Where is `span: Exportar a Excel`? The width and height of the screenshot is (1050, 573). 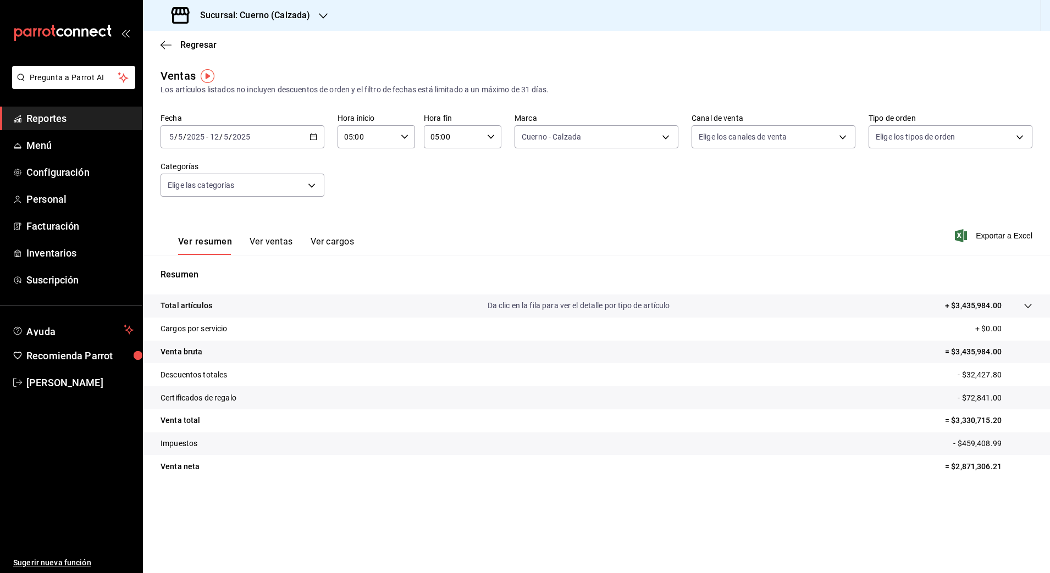 span: Exportar a Excel is located at coordinates (995, 236).